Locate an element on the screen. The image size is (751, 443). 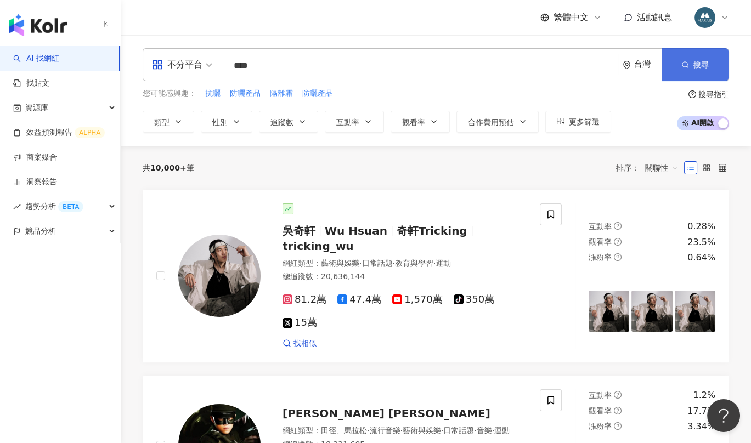
span: 合作費用預估 is located at coordinates (491, 122).